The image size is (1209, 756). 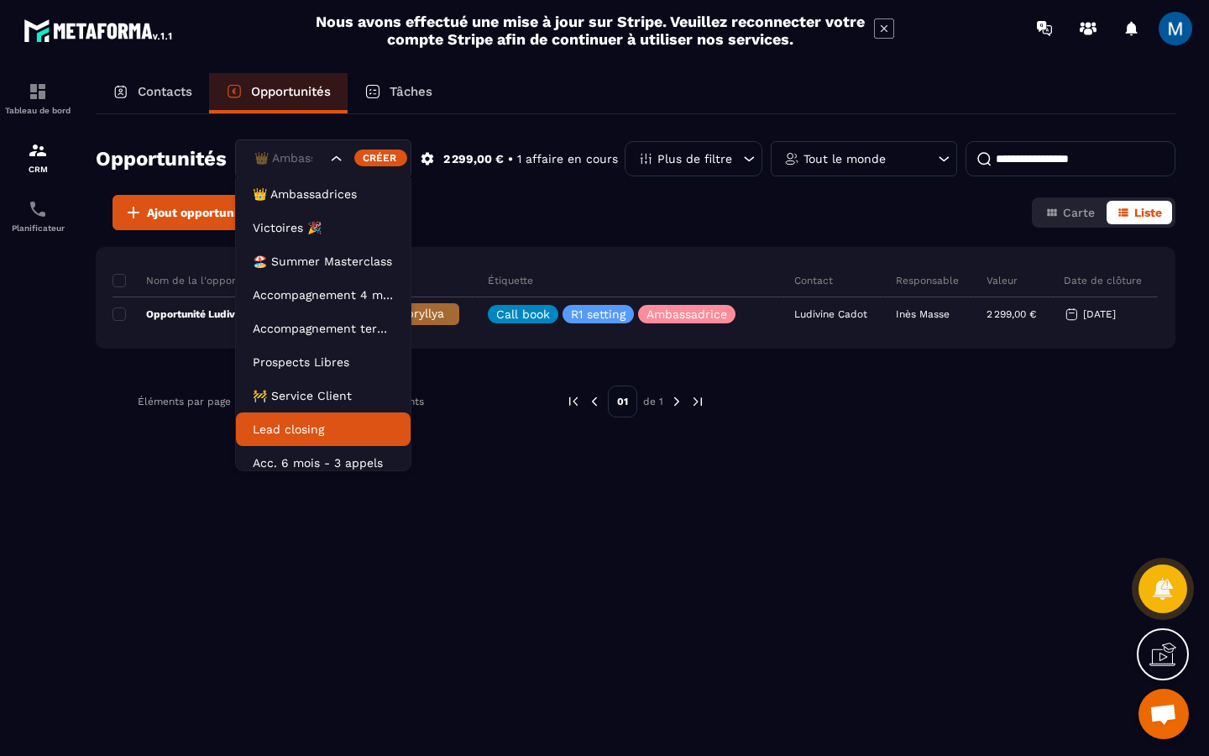 I want to click on p: Tableau de bord, so click(x=38, y=110).